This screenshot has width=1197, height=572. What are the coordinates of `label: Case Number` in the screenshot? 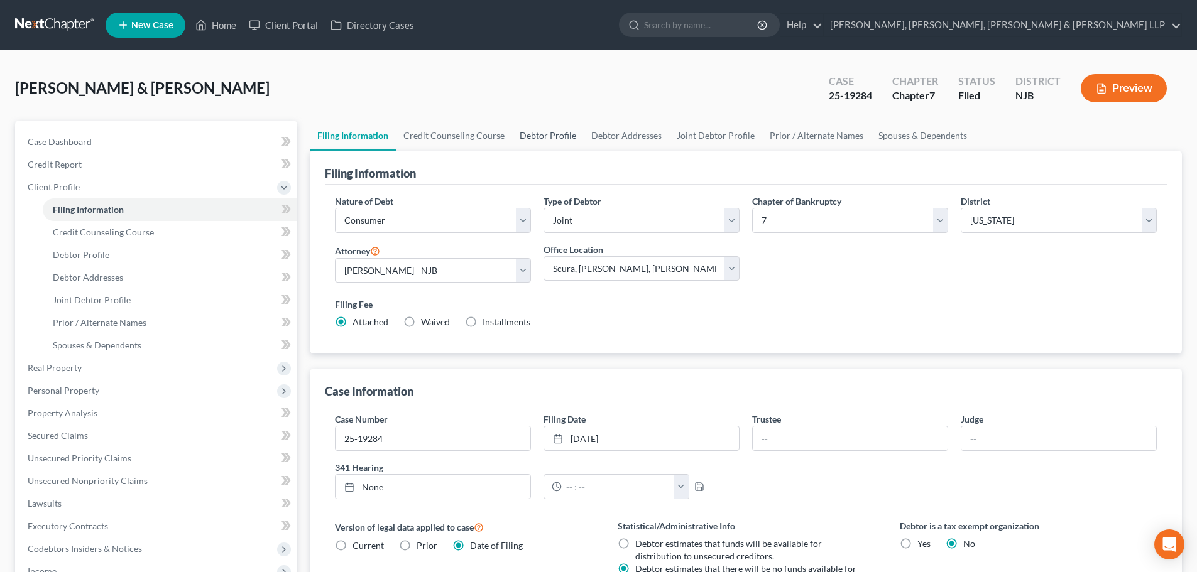 It's located at (361, 419).